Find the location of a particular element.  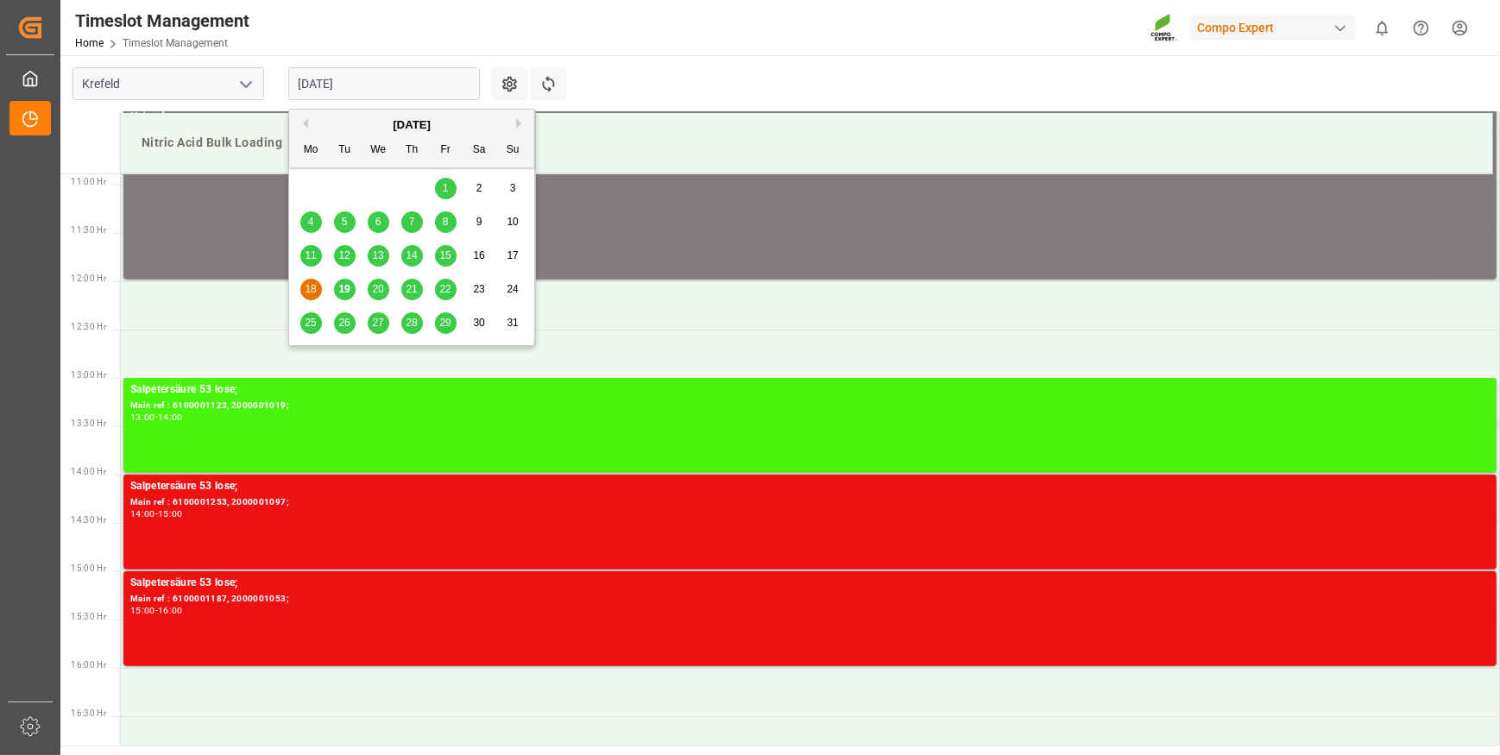

span: 13:00 Hr is located at coordinates (88, 374).